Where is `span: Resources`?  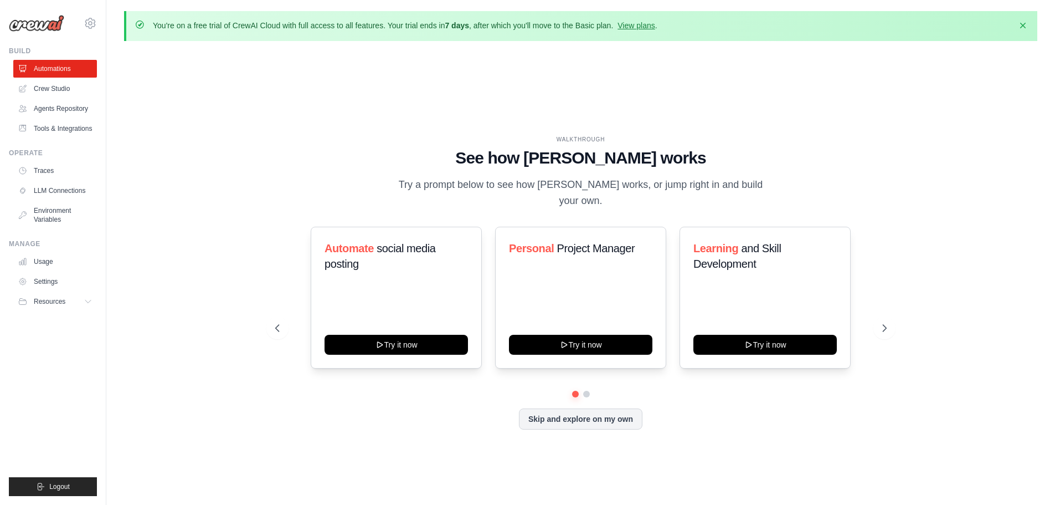 span: Resources is located at coordinates (49, 301).